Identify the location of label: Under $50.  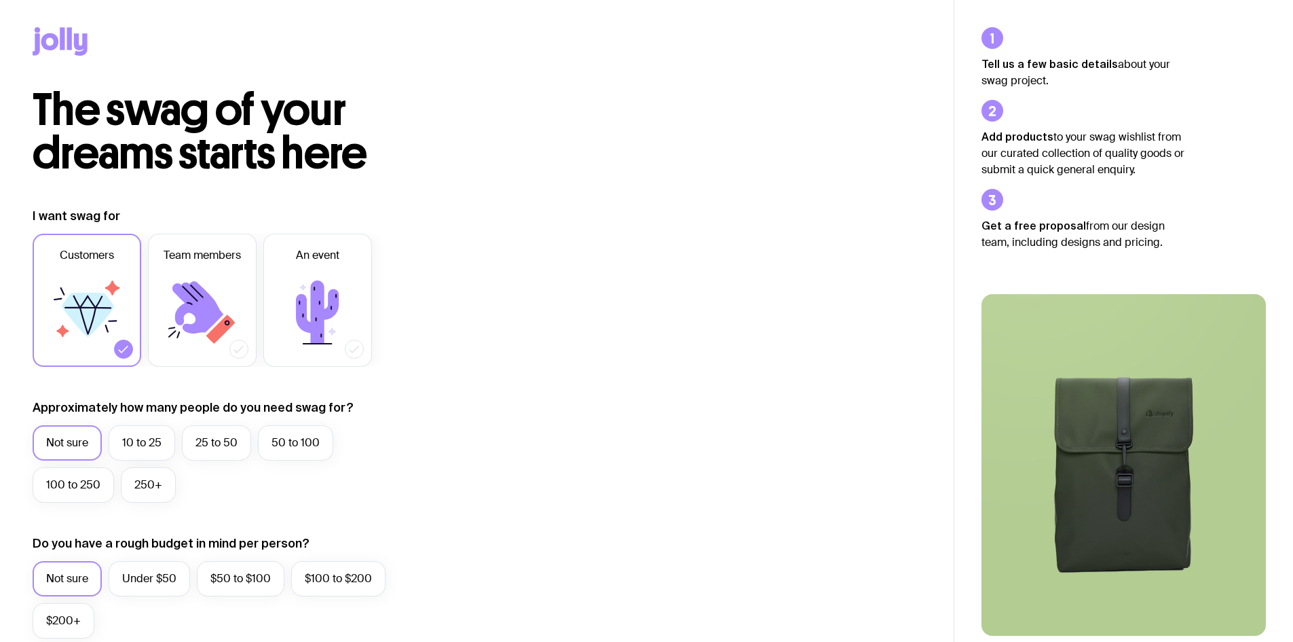
(149, 578).